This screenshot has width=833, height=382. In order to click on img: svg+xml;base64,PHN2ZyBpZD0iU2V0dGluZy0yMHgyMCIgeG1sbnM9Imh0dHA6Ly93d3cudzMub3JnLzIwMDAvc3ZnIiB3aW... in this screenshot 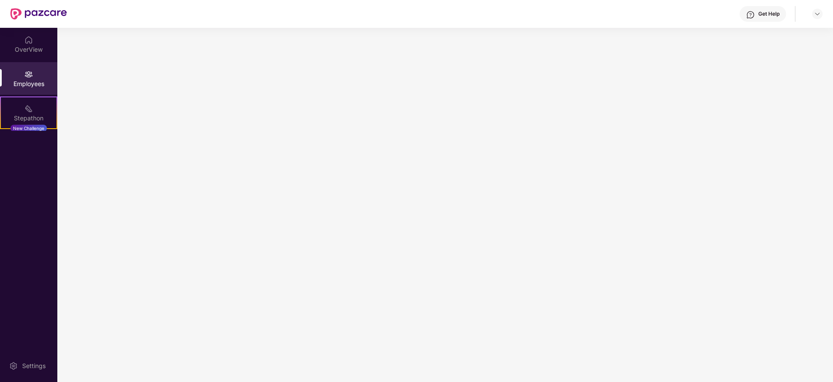, I will do `click(13, 366)`.